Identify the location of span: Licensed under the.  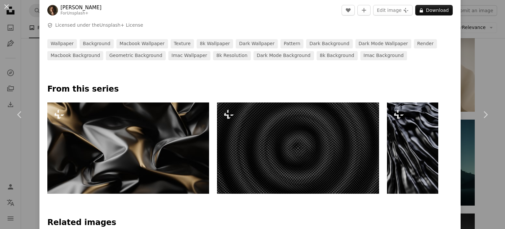
(99, 25).